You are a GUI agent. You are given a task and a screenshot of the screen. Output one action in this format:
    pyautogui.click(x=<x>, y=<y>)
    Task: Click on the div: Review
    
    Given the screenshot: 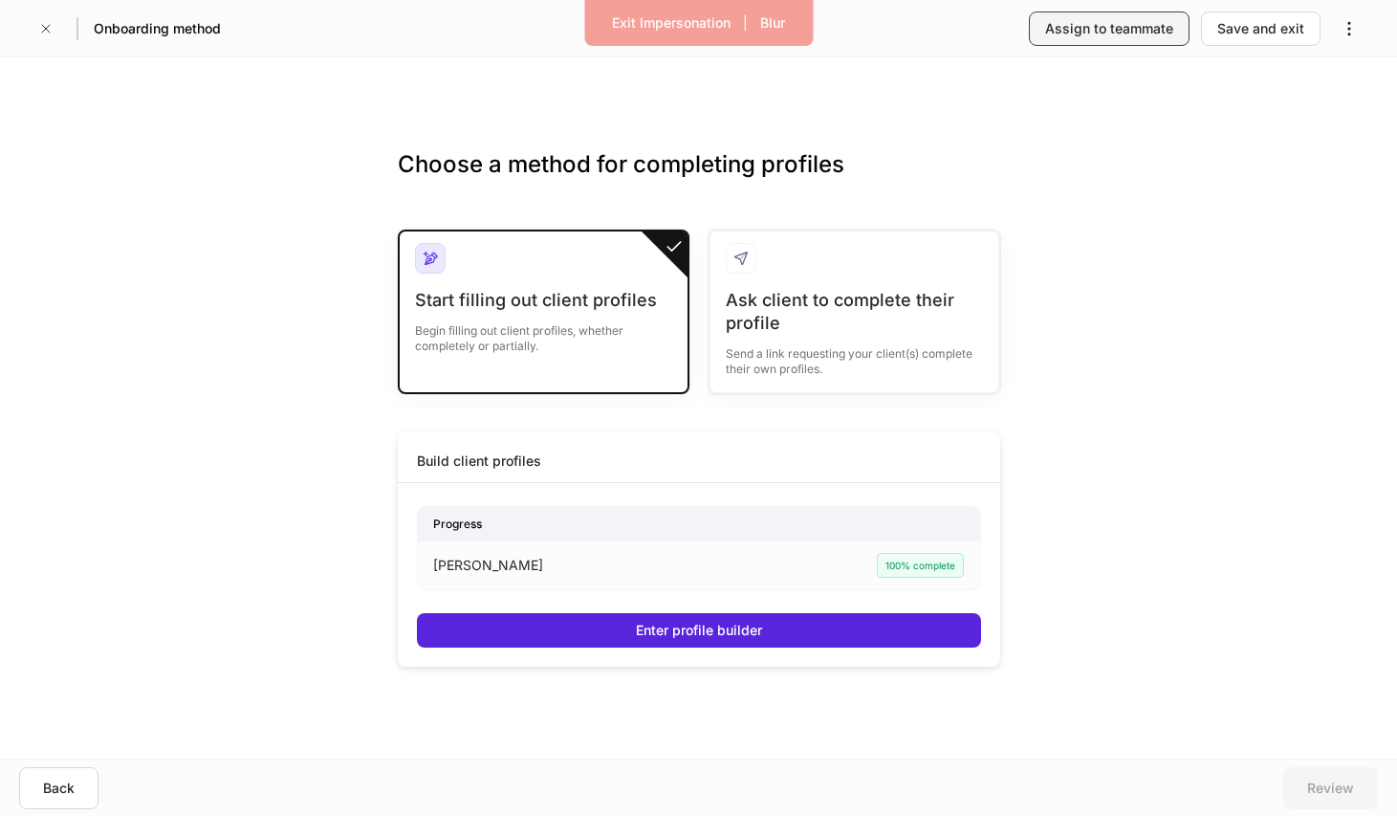 What is the action you would take?
    pyautogui.click(x=1330, y=788)
    